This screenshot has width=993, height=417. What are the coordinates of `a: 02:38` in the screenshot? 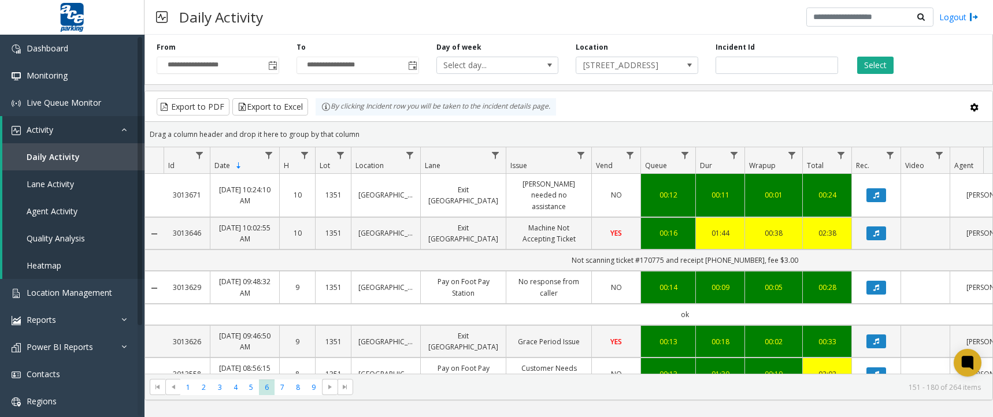 It's located at (827, 233).